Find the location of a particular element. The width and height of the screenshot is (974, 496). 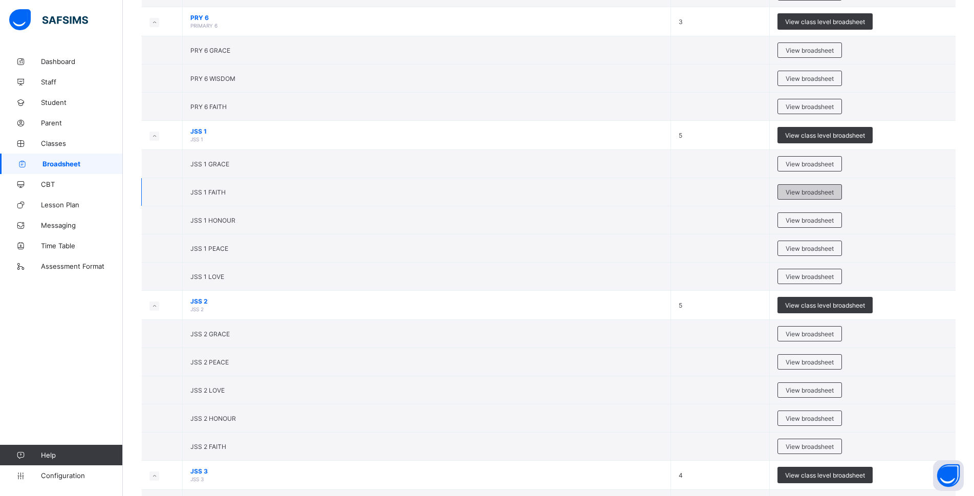

span: PRY 6 FAITH is located at coordinates (208, 106).